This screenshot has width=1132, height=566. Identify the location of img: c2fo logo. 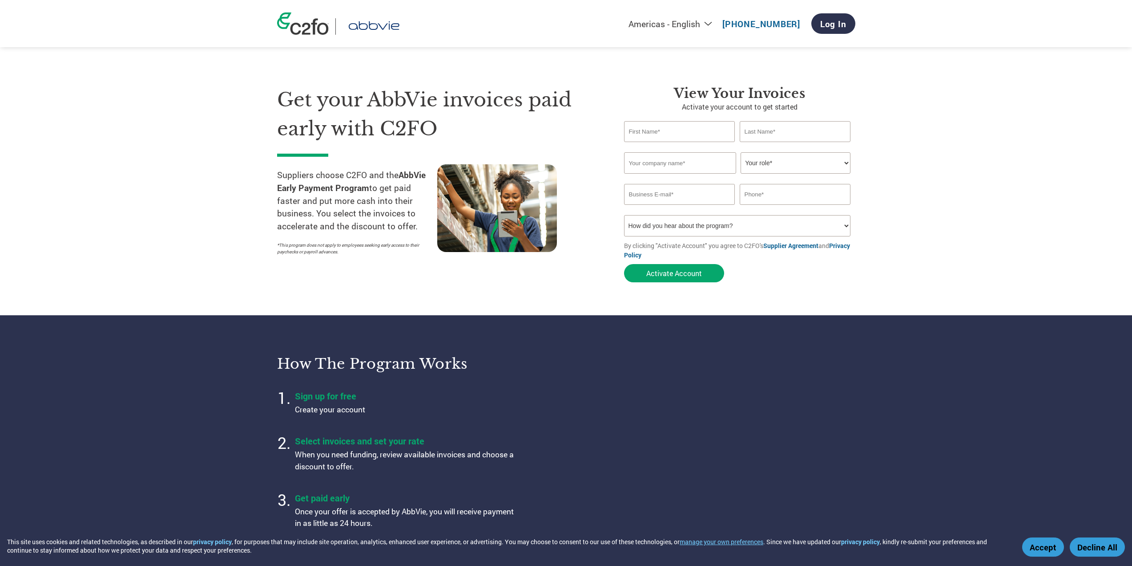
(303, 24).